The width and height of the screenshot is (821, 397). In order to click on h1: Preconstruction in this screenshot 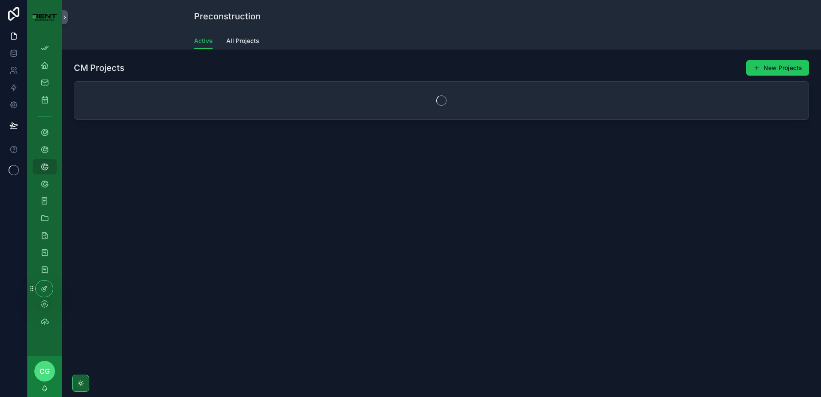, I will do `click(227, 16)`.